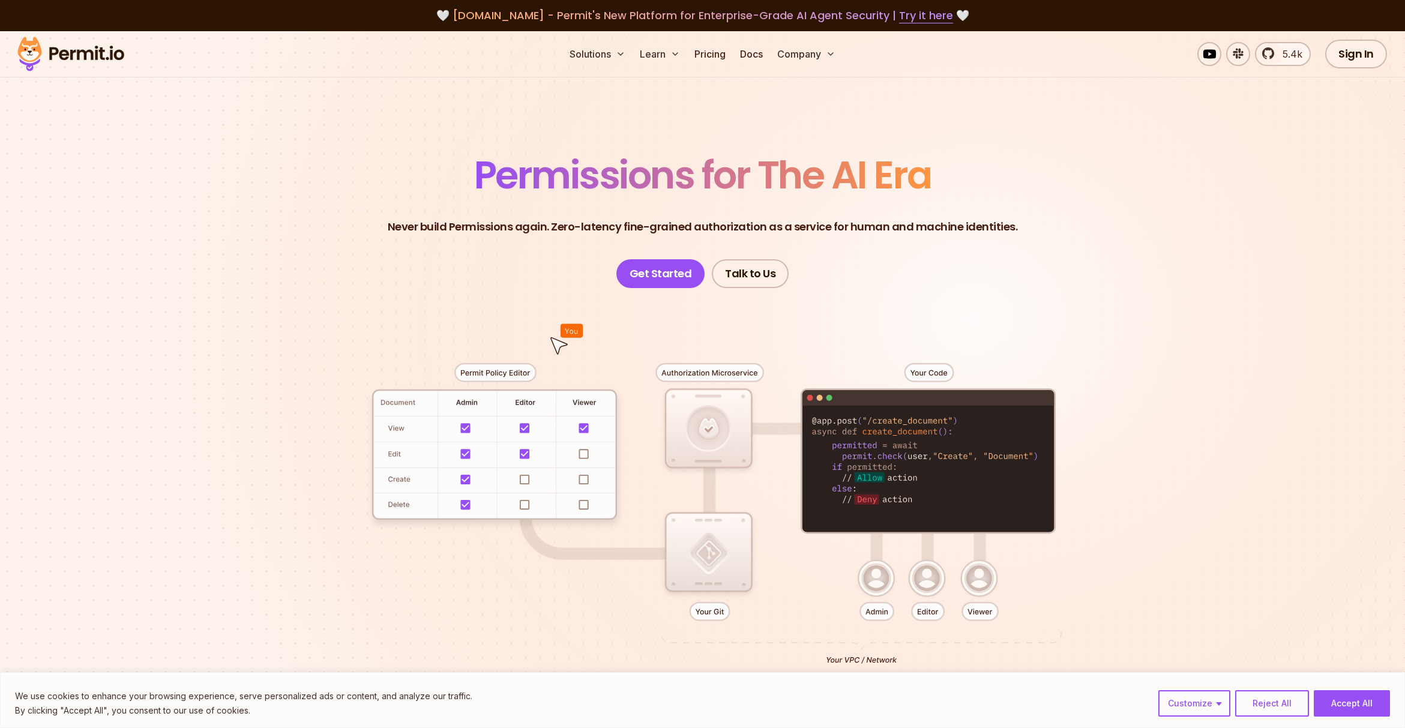 The width and height of the screenshot is (1405, 728). Describe the element at coordinates (710, 54) in the screenshot. I see `a: Pricing` at that location.